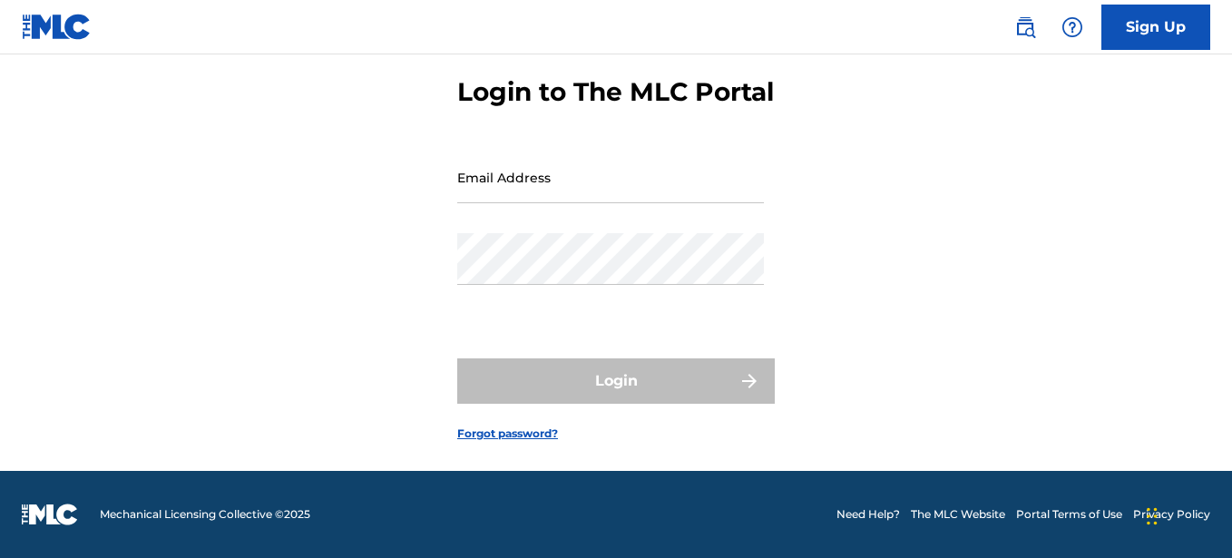 Image resolution: width=1232 pixels, height=558 pixels. What do you see at coordinates (507, 434) in the screenshot?
I see `a: Forgot password?` at bounding box center [507, 434].